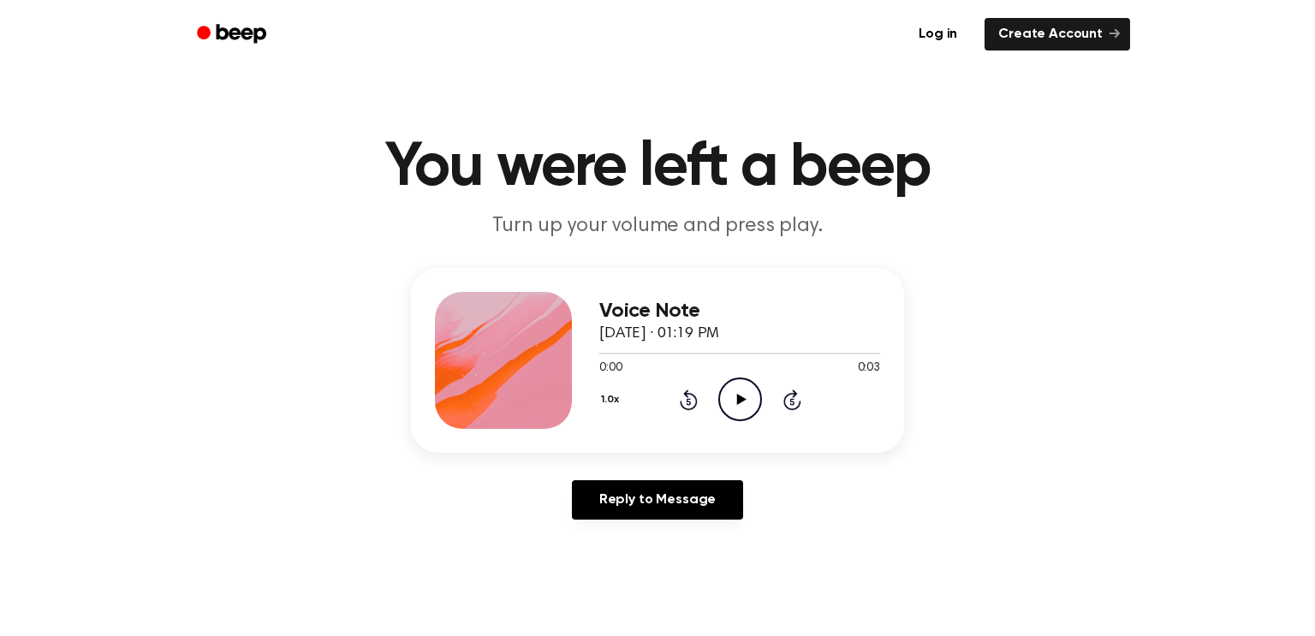 This screenshot has width=1315, height=636. Describe the element at coordinates (658, 168) in the screenshot. I see `h1: You were left a beep` at that location.